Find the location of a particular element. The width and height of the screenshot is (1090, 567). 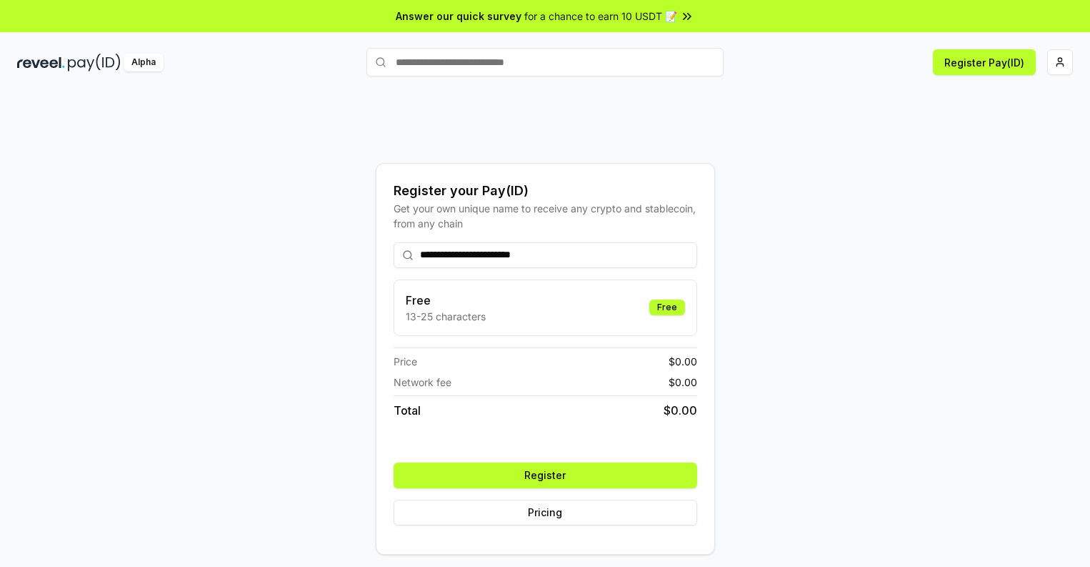

button: Register is located at coordinates (545, 475).